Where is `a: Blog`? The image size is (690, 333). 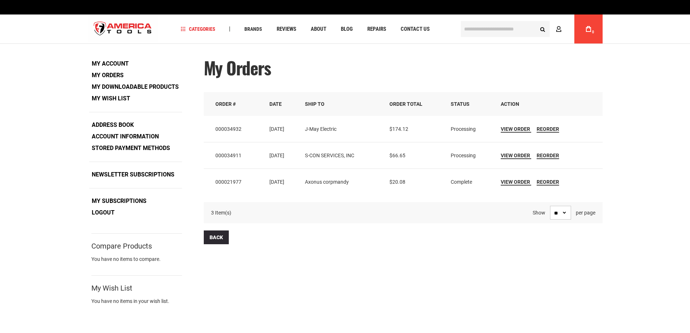
a: Blog is located at coordinates (347, 29).